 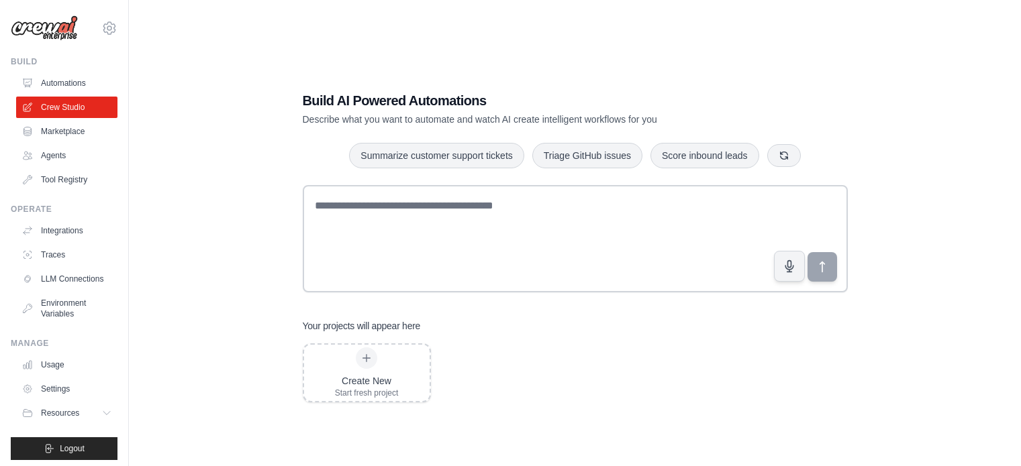 What do you see at coordinates (66, 156) in the screenshot?
I see `a: Agents` at bounding box center [66, 156].